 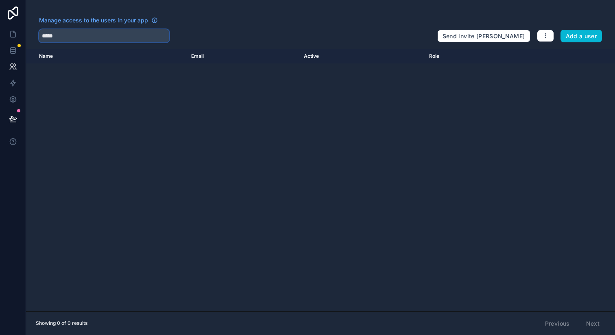 I want to click on button: Add a user, so click(x=582, y=36).